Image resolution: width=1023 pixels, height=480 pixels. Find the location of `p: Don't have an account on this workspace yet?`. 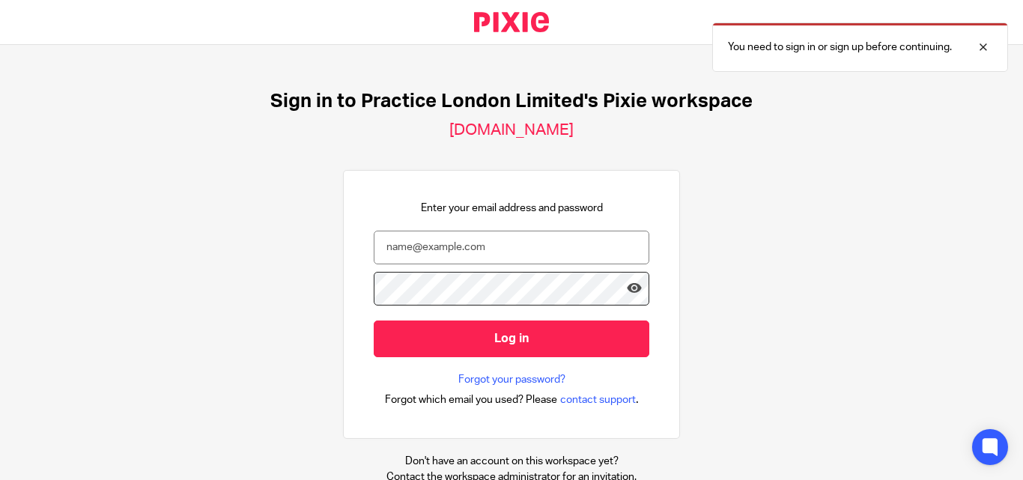

p: Don't have an account on this workspace yet? is located at coordinates (512, 461).